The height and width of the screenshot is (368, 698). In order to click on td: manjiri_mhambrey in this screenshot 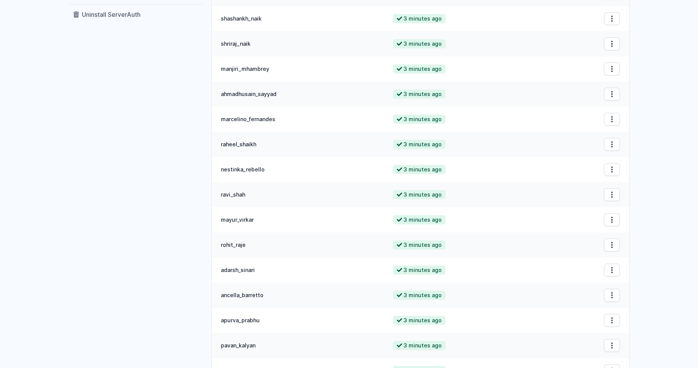, I will do `click(298, 69)`.